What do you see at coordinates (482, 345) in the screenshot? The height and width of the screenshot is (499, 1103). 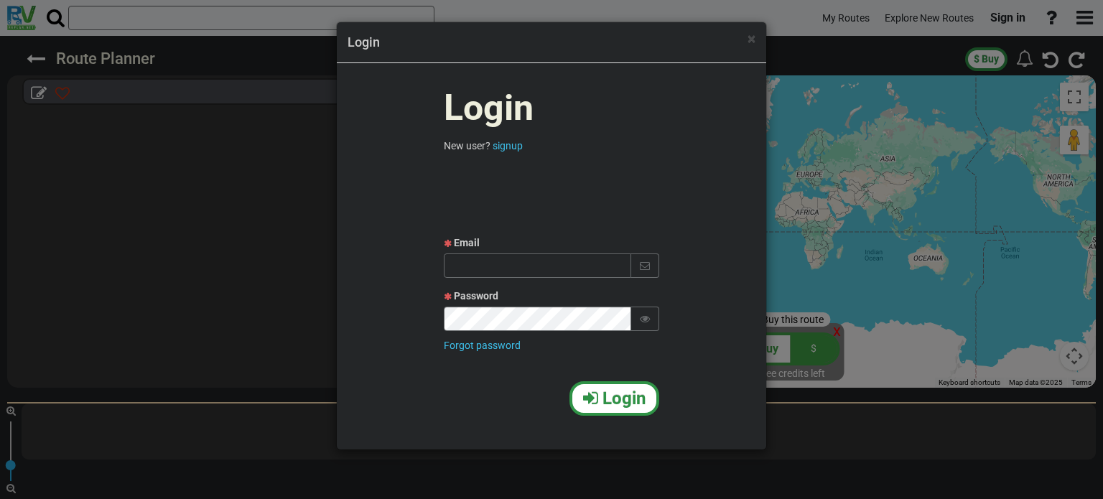 I see `a: Forgot password` at bounding box center [482, 345].